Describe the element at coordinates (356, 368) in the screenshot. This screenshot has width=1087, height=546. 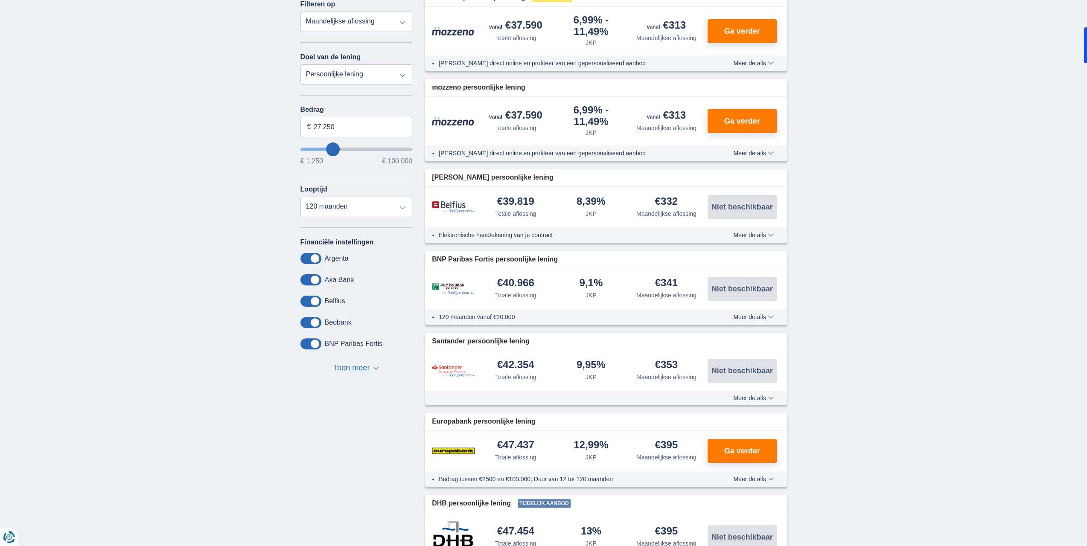
I see `button: Toon meer ▼` at that location.